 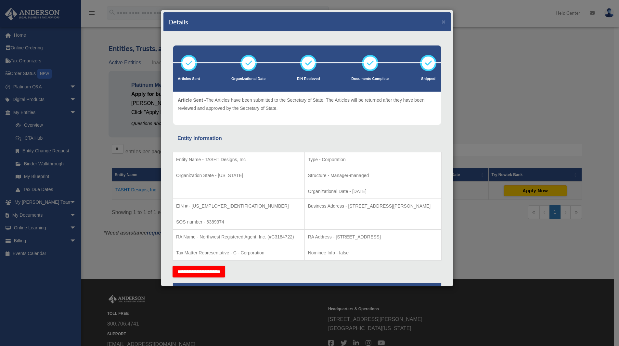 I want to click on h4: Details, so click(x=178, y=22).